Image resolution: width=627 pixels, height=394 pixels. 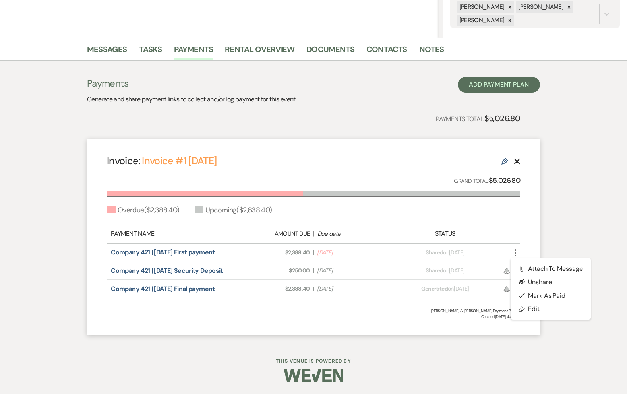 What do you see at coordinates (330, 52) in the screenshot?
I see `a: Documents` at bounding box center [330, 52].